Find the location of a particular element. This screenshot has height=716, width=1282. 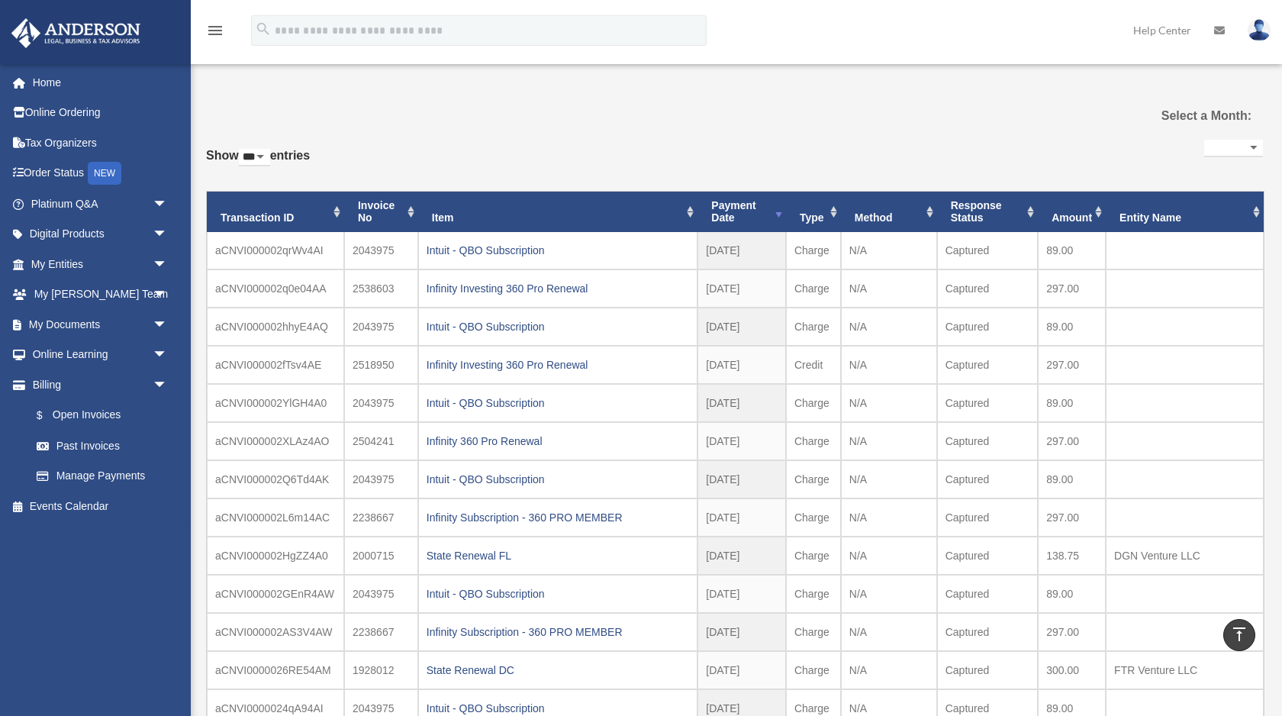

td: aCNVI000002GEnR4AW is located at coordinates (275, 594).